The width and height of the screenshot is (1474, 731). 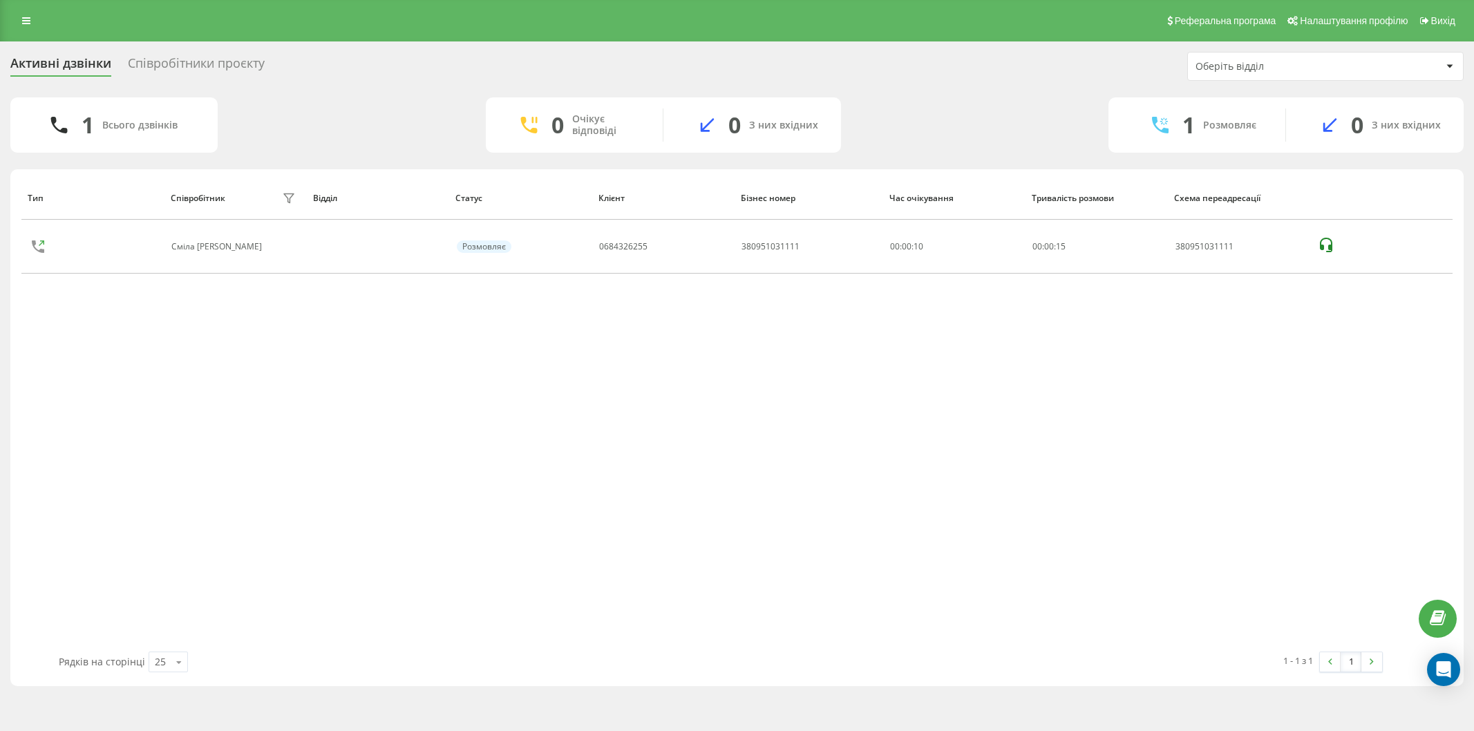 I want to click on div: 1 - 1 з 1, so click(x=1297, y=660).